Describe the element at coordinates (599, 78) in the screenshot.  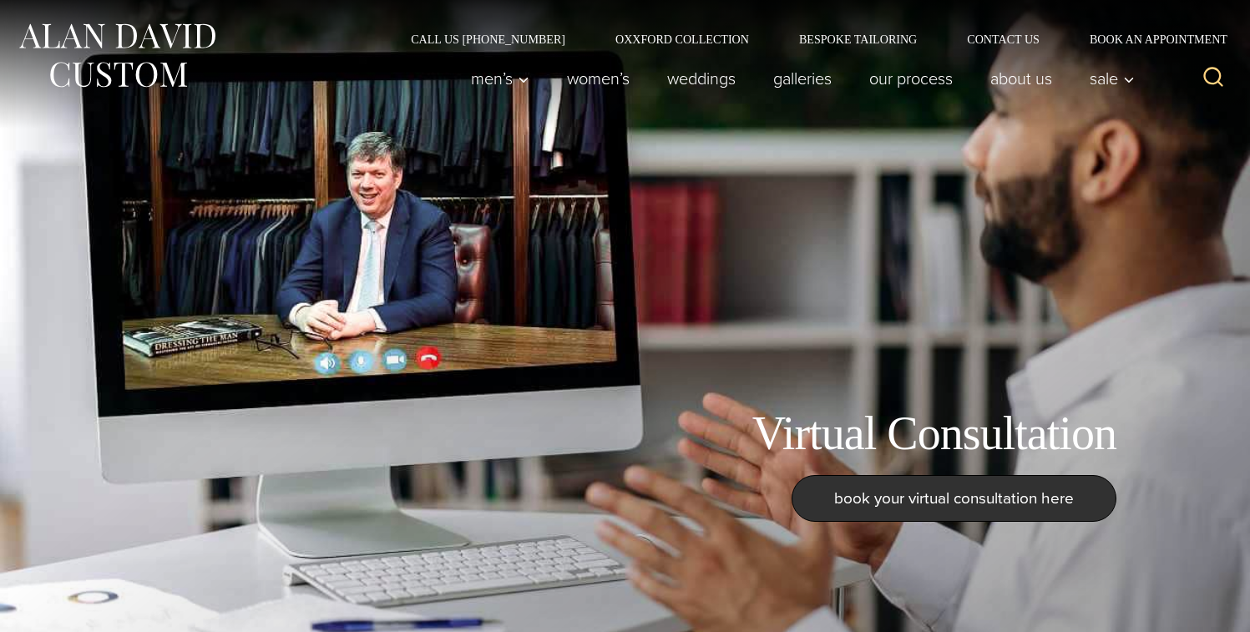
I see `a: Women’s` at that location.